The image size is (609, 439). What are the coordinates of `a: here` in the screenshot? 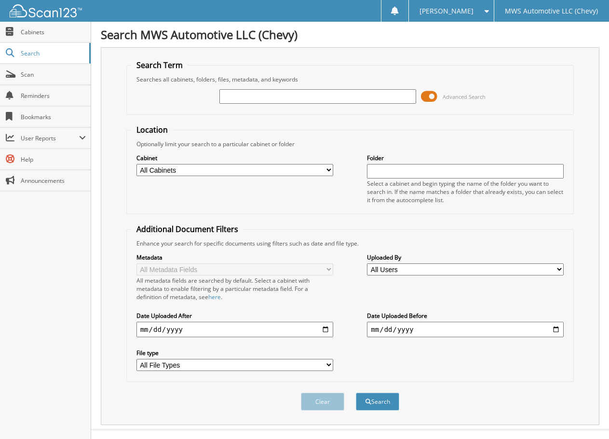 It's located at (215, 296).